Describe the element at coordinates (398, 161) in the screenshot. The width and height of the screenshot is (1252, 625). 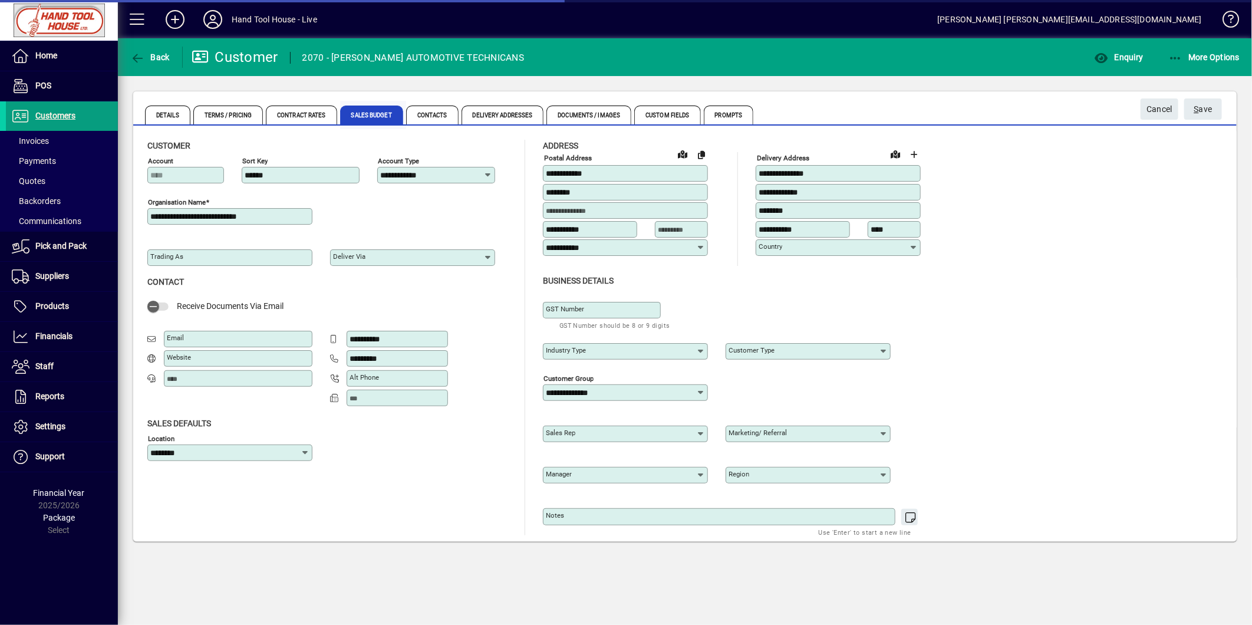
I see `mat-label: Account Type` at that location.